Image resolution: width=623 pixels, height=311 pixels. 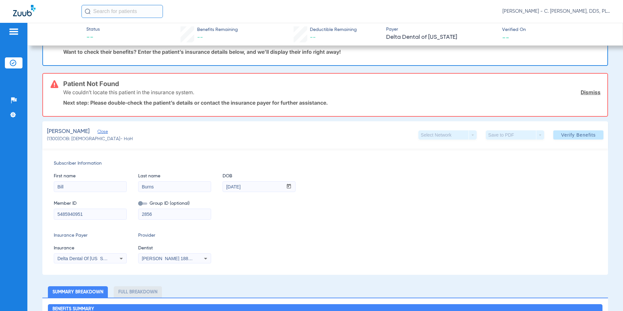 What do you see at coordinates (90, 176) in the screenshot?
I see `span: First name` at bounding box center [90, 176].